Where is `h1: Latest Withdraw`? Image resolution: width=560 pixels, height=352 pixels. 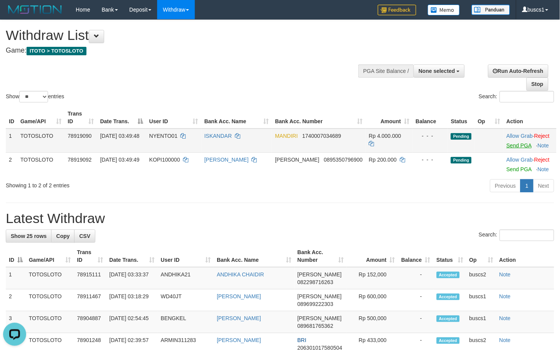
h1: Latest Withdraw is located at coordinates (280, 219).